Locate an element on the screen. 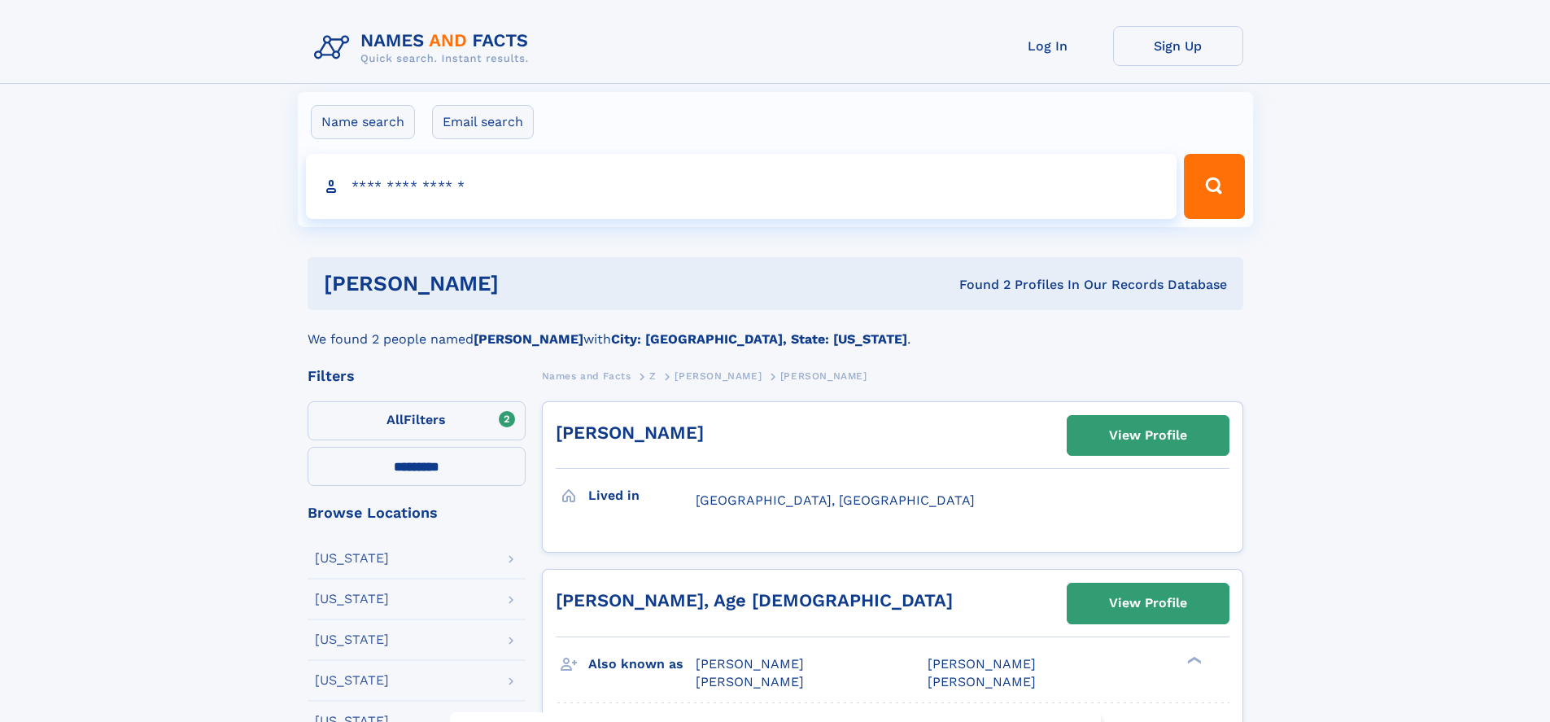 Image resolution: width=1550 pixels, height=722 pixels. label: Name search is located at coordinates (363, 122).